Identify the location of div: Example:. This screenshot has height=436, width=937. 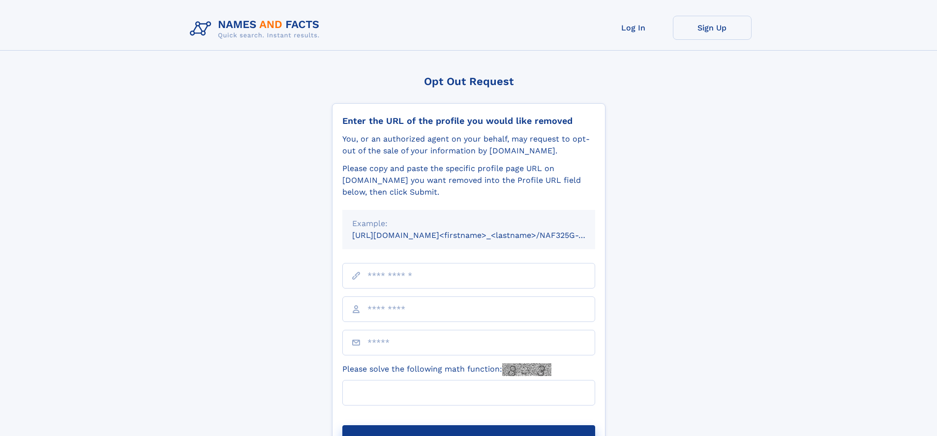
(469, 224).